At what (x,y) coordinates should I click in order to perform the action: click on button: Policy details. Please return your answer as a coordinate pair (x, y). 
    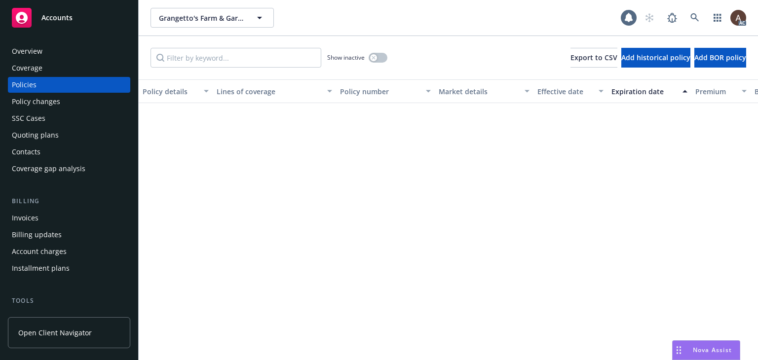
    Looking at the image, I should click on (176, 91).